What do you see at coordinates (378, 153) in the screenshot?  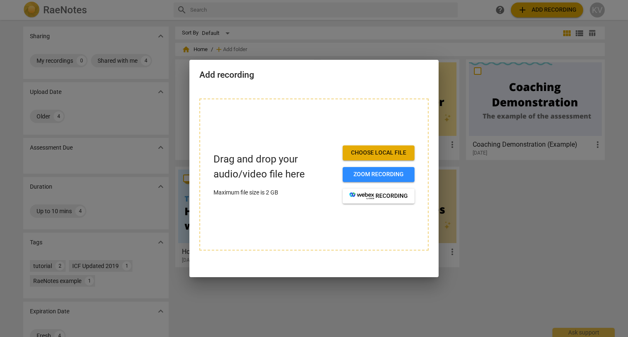 I see `span: Choose local file` at bounding box center [378, 153].